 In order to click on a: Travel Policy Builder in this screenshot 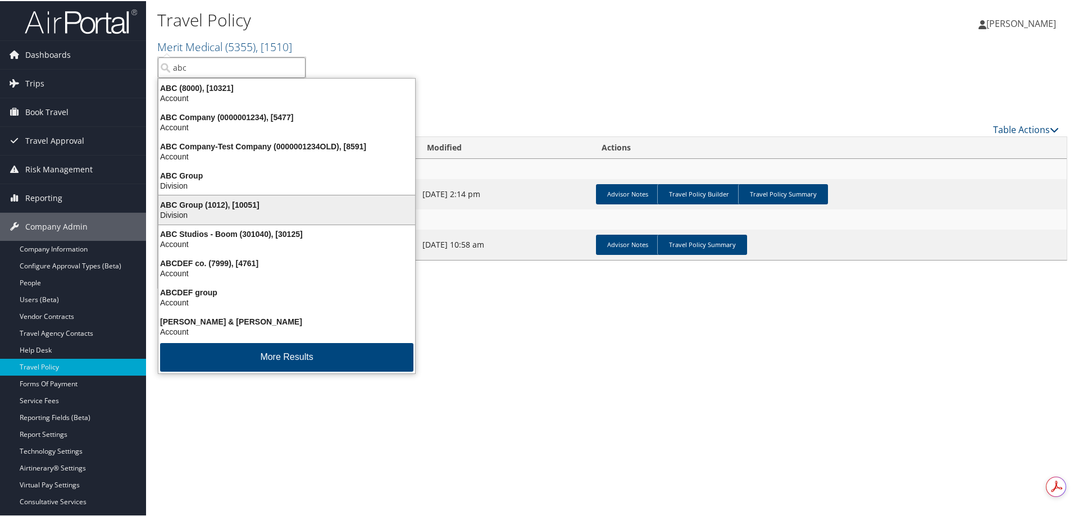, I will do `click(699, 193)`.